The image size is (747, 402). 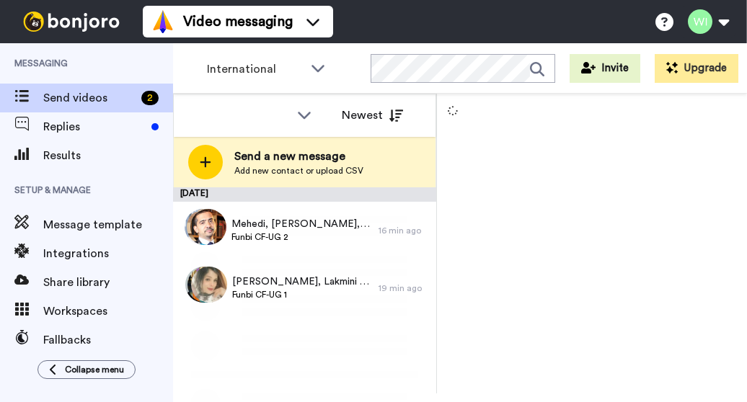 I want to click on span: Workspaces, so click(x=108, y=311).